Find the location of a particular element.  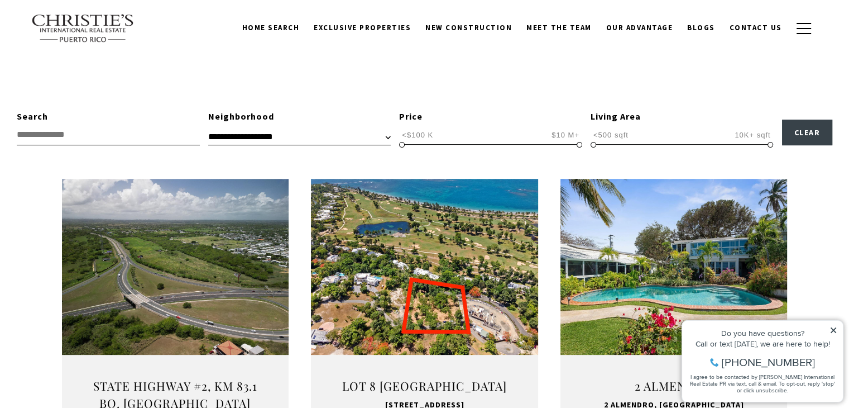

button: Clear is located at coordinates (807, 132).